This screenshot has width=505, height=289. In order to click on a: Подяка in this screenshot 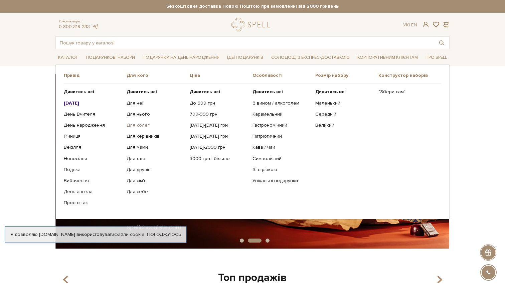, I will do `click(93, 170)`.